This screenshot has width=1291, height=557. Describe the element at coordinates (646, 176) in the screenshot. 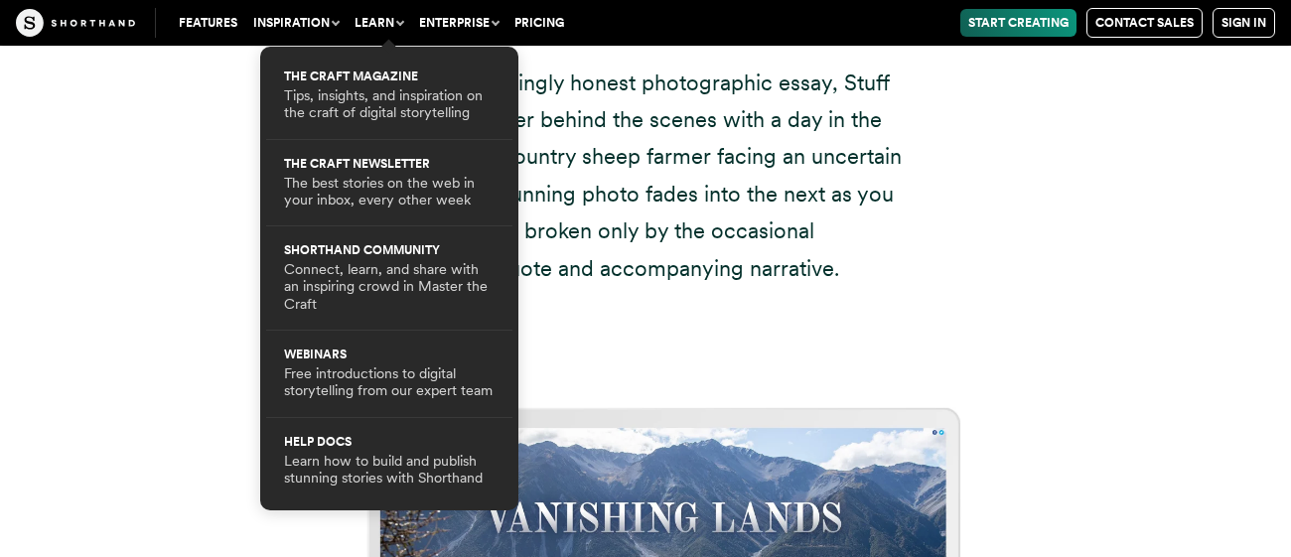

I see `p: In this unflinchingly honest photographic essay, Stuff takes the viewer behind the scenes with a ...` at that location.